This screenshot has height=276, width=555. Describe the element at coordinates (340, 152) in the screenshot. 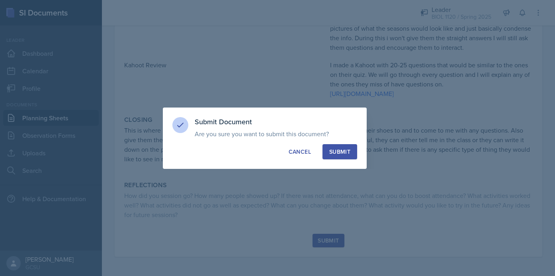

I see `div: Submit` at that location.